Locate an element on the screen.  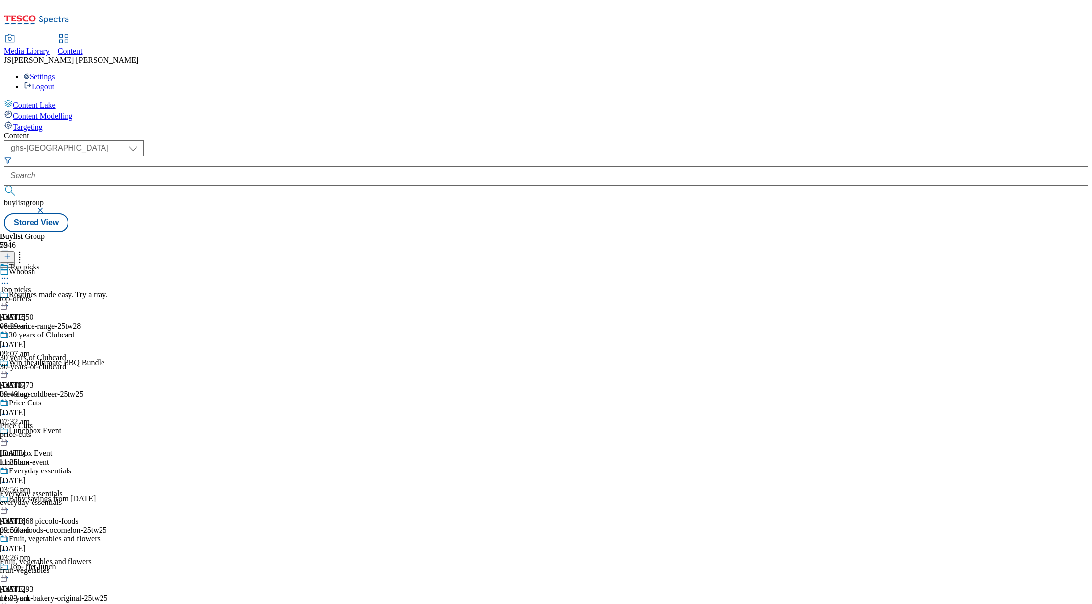
a: Settings is located at coordinates (39, 76).